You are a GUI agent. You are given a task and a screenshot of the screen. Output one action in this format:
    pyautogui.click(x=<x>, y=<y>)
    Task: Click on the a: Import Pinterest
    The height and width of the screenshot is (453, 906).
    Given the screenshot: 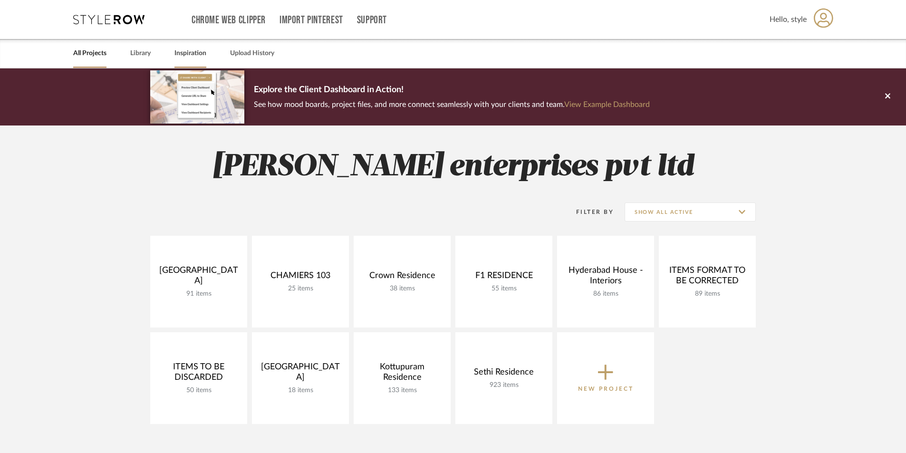 What is the action you would take?
    pyautogui.click(x=311, y=20)
    